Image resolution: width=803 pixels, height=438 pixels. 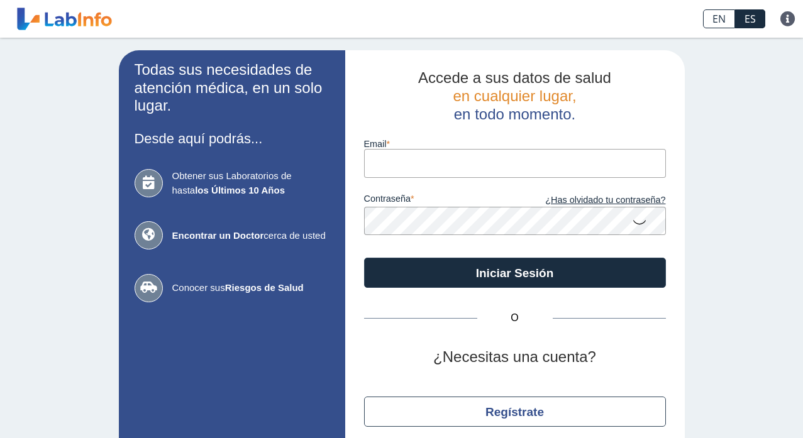 I want to click on button: Iniciar Sesión, so click(x=515, y=273).